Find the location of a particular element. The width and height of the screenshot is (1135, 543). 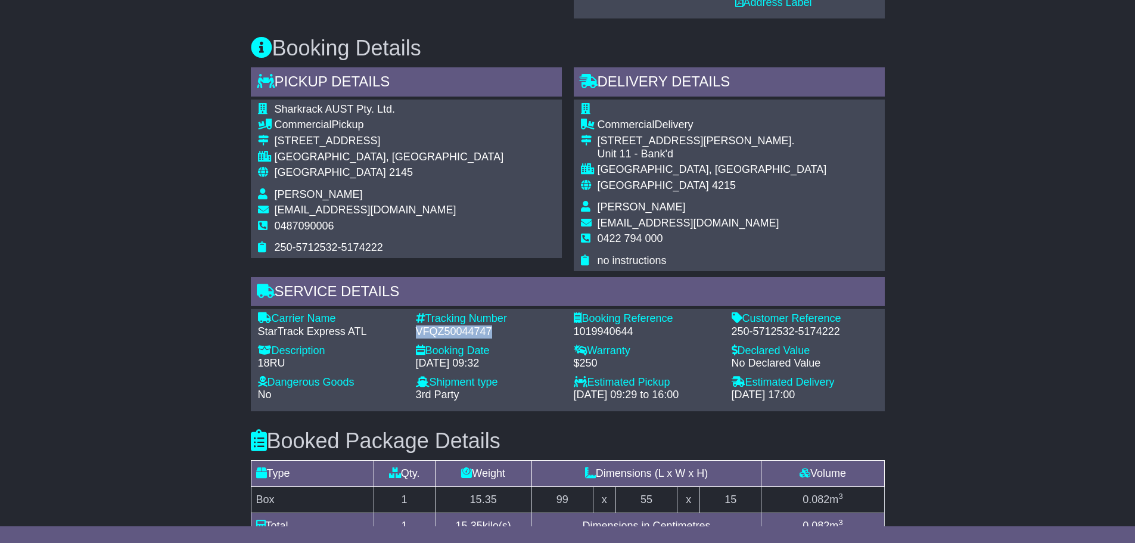

div: Delivery is located at coordinates (712, 125).